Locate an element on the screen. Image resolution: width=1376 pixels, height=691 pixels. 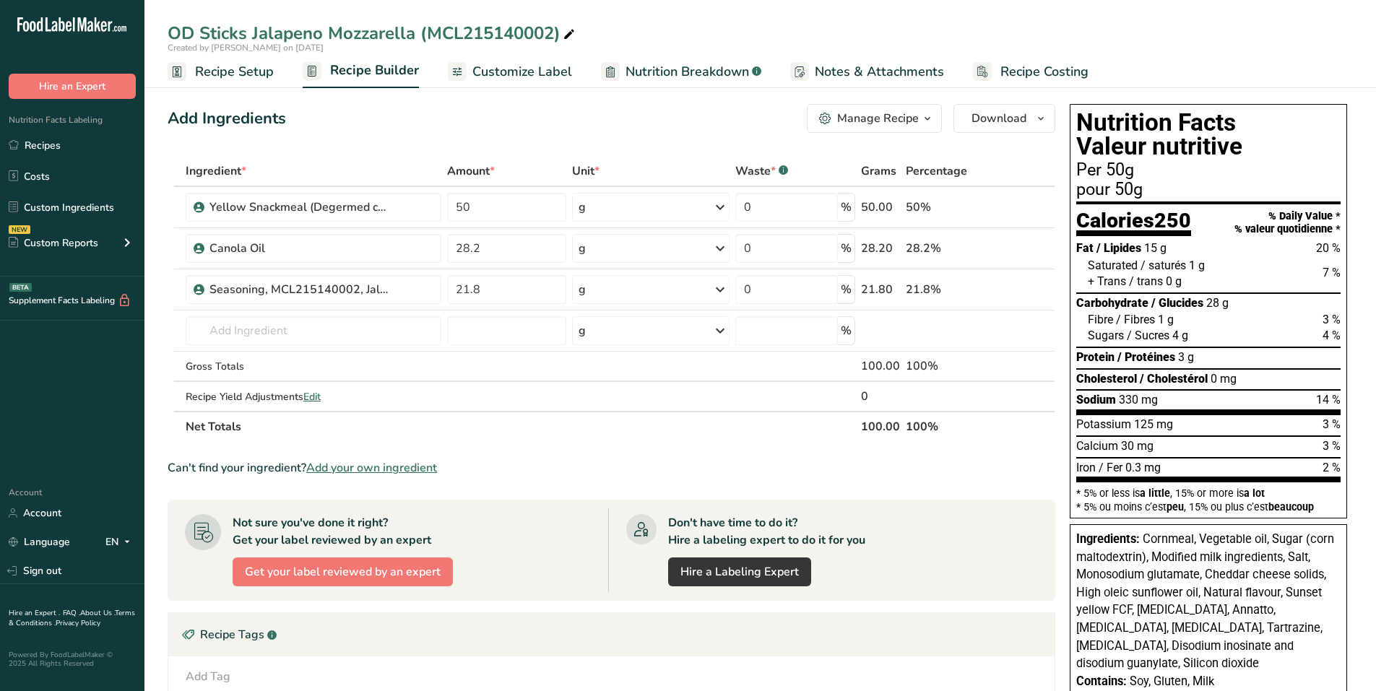
span: 0 g is located at coordinates (1174, 281).